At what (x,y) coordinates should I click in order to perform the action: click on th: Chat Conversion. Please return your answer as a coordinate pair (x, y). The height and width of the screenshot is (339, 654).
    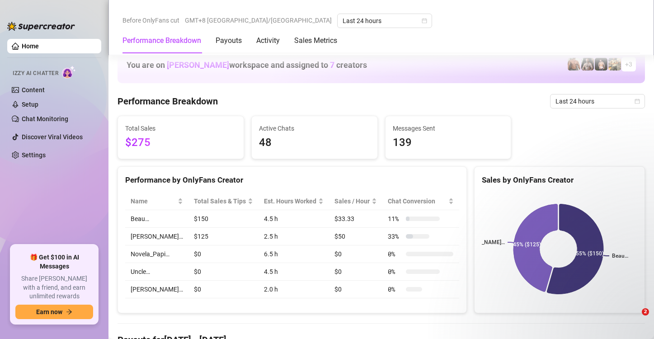
    Looking at the image, I should click on (420, 201).